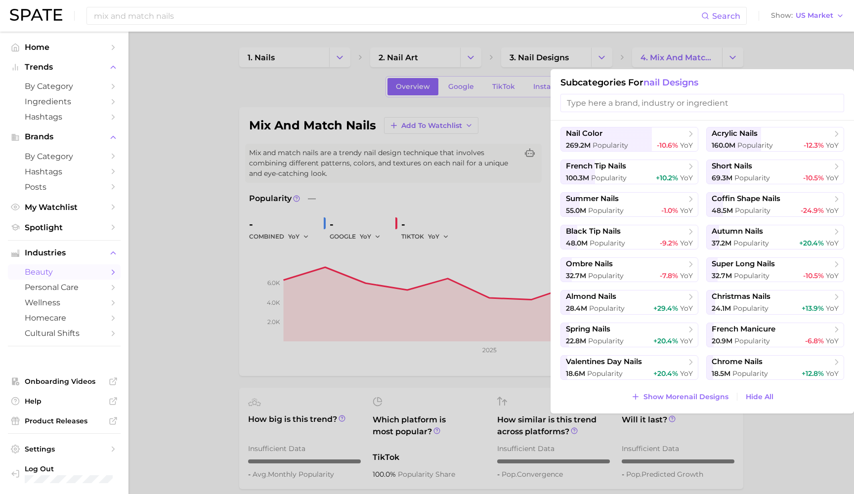  What do you see at coordinates (64, 318) in the screenshot?
I see `a: homecare` at bounding box center [64, 318].